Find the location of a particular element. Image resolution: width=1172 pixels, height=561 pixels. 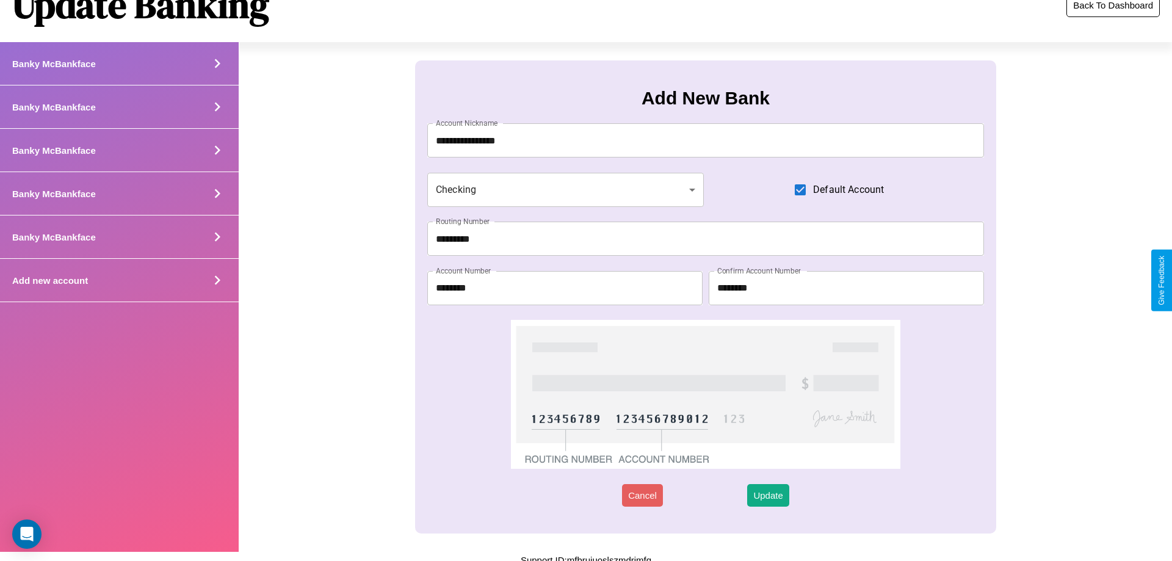

label: Confirm Account Number is located at coordinates (759, 270).